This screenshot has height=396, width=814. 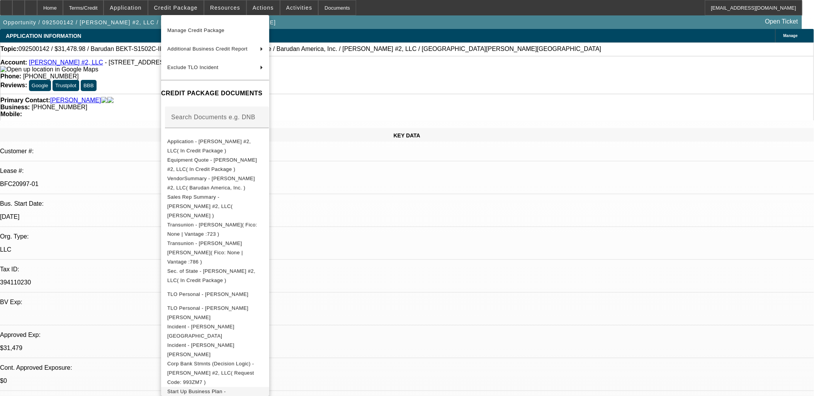 I want to click on button: Incident - Ramirez, Casandra, so click(x=215, y=331).